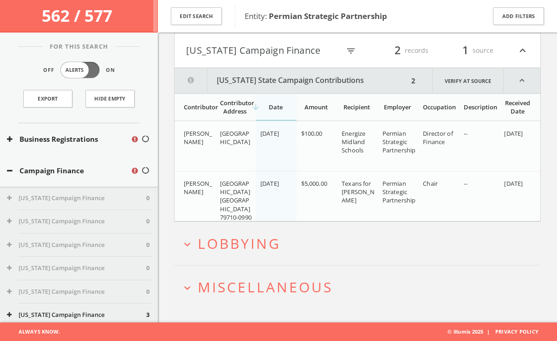  What do you see at coordinates (468, 81) in the screenshot?
I see `a: Verify at source` at bounding box center [468, 81].